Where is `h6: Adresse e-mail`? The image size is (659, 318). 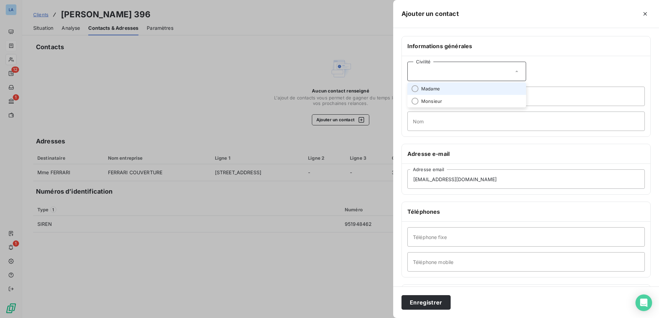 h6: Adresse e-mail is located at coordinates (526, 154).